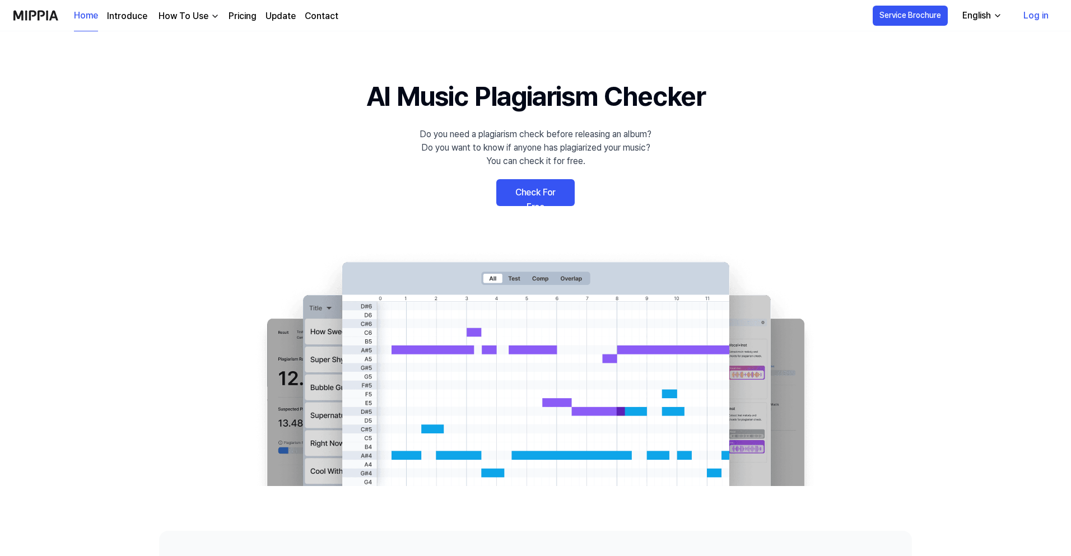  Describe the element at coordinates (910, 16) in the screenshot. I see `a: Service Brochure` at that location.